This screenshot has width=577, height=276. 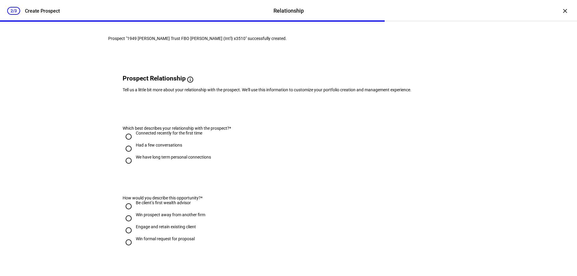 What do you see at coordinates (213, 80) in the screenshot?
I see `span: Why we ask` at bounding box center [213, 80].